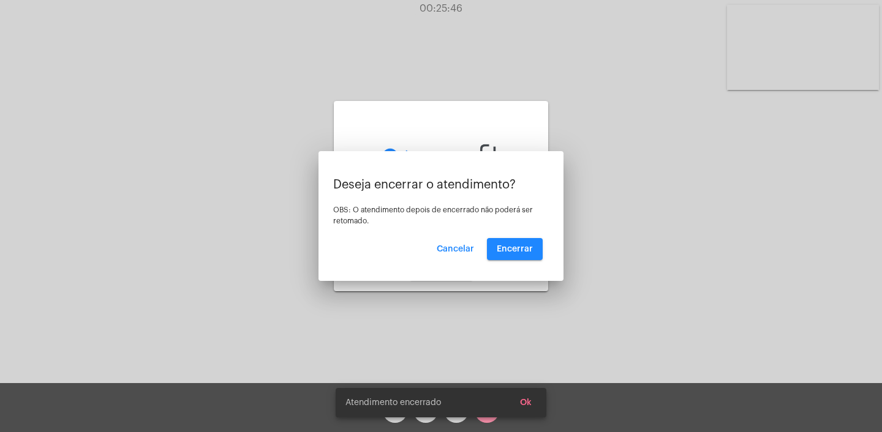 Image resolution: width=882 pixels, height=432 pixels. What do you see at coordinates (393, 403) in the screenshot?
I see `span: Atendimento encerrado` at bounding box center [393, 403].